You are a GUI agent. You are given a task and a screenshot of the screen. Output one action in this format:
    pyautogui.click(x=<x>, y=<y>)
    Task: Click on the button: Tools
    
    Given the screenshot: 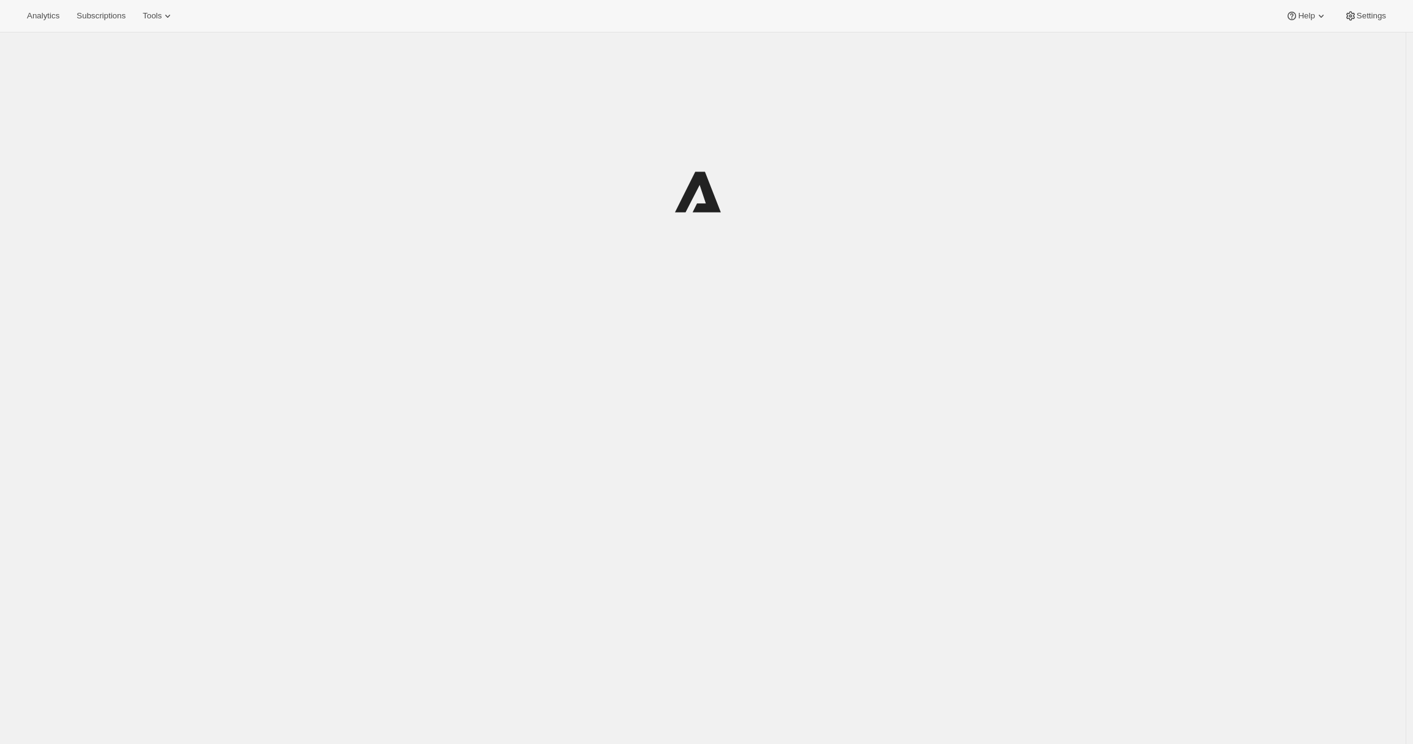 What is the action you would take?
    pyautogui.click(x=158, y=16)
    